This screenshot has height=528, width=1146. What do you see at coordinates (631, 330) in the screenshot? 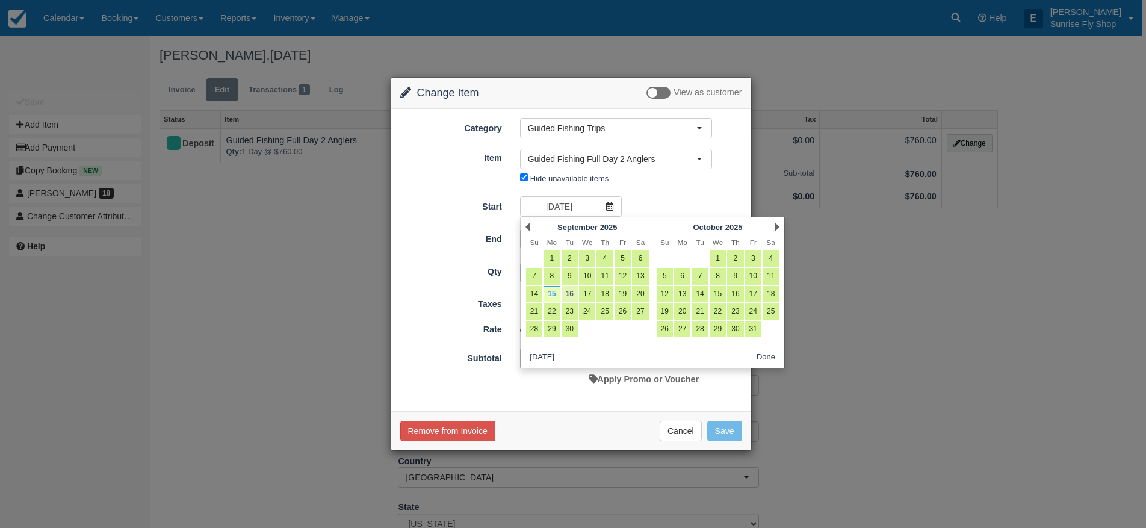
I see `div: 1 Day @ $760.00` at bounding box center [631, 330].